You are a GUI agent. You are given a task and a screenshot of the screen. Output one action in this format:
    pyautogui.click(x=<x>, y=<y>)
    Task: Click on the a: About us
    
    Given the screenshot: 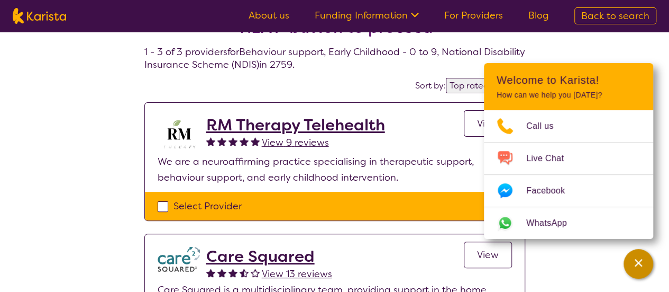 What is the action you would take?
    pyautogui.click(x=269, y=15)
    